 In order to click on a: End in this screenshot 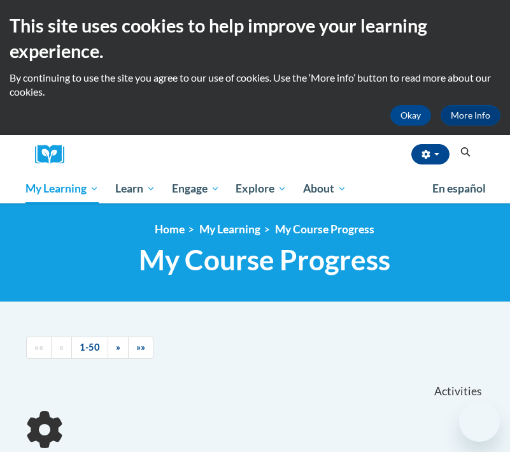, I will do `click(141, 347)`.